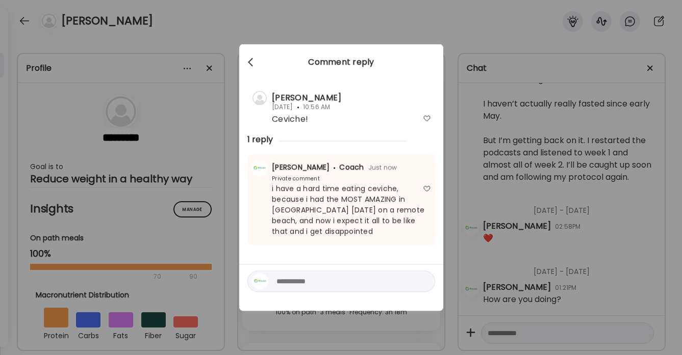 This screenshot has width=682, height=355. I want to click on div: 1 reply, so click(341, 140).